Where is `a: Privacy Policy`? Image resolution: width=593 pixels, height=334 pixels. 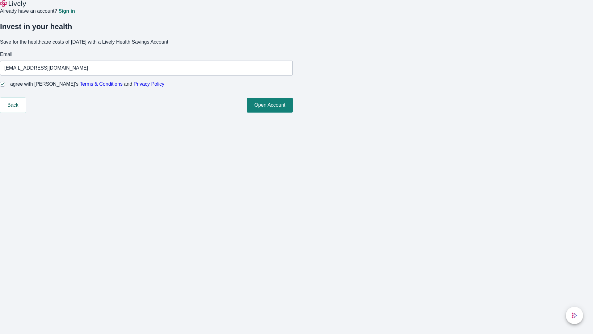 a: Privacy Policy is located at coordinates (149, 84).